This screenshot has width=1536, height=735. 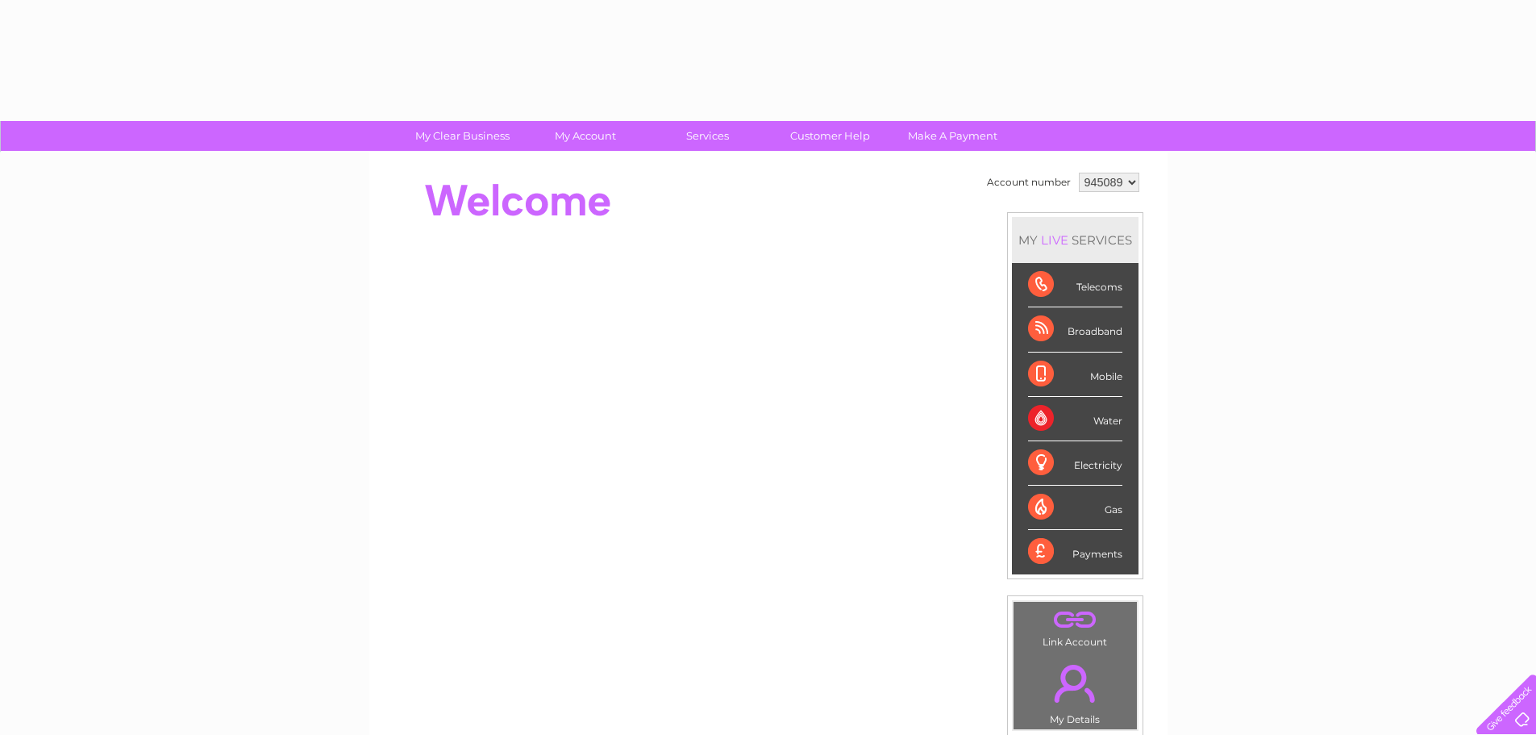 What do you see at coordinates (585, 135) in the screenshot?
I see `a: My Account` at bounding box center [585, 135].